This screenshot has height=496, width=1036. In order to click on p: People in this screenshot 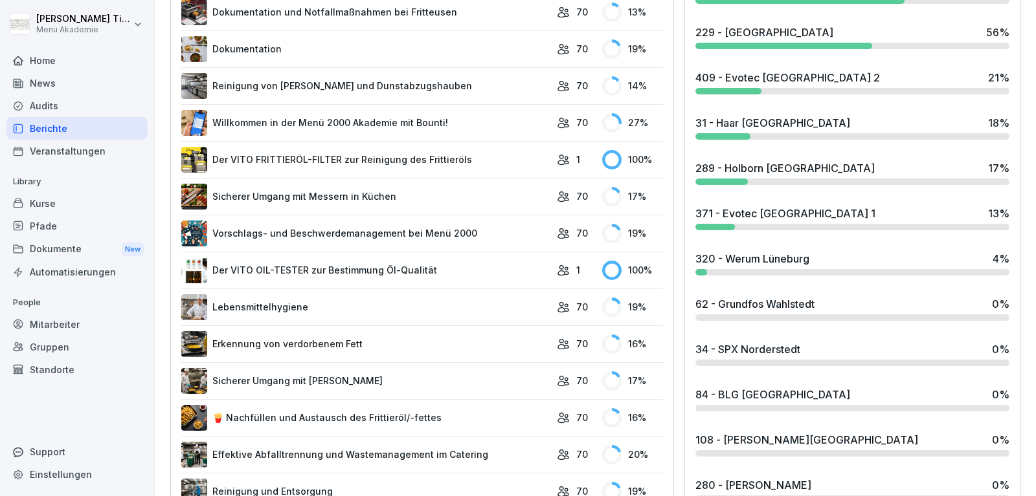, I will do `click(77, 303)`.